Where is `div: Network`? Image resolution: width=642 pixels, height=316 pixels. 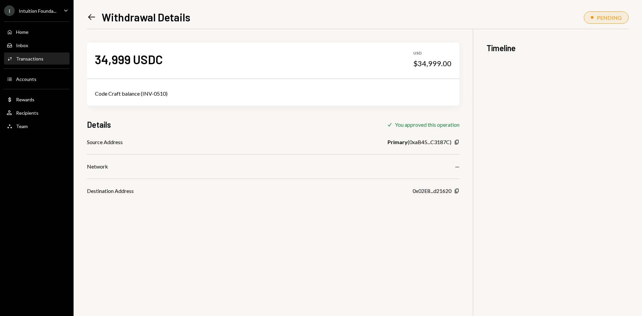
div: Network is located at coordinates (97, 166).